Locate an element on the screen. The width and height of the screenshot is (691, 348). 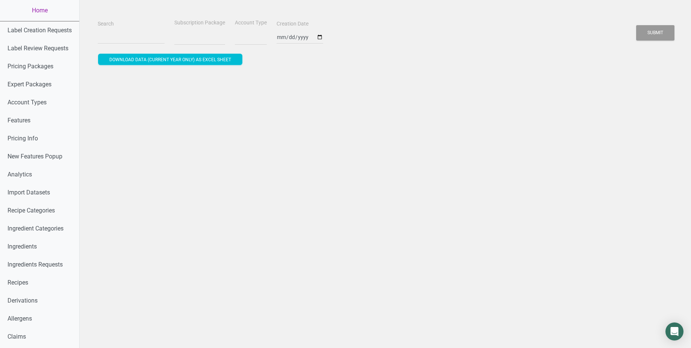
div: Open Intercom Messenger is located at coordinates (675, 332).